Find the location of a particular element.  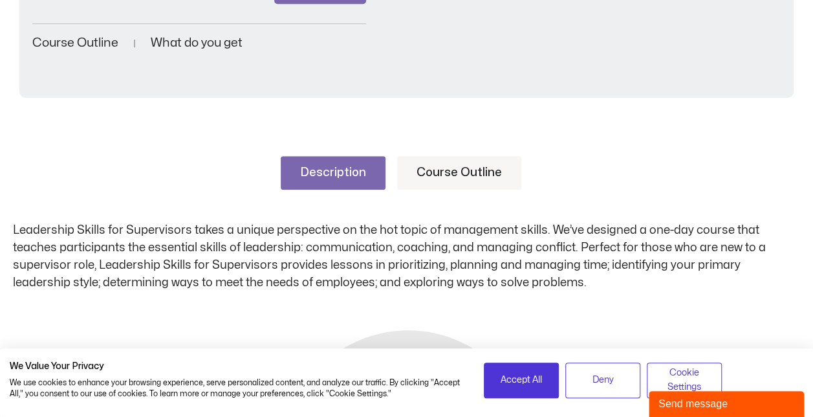

span: Course Outline is located at coordinates (75, 43).